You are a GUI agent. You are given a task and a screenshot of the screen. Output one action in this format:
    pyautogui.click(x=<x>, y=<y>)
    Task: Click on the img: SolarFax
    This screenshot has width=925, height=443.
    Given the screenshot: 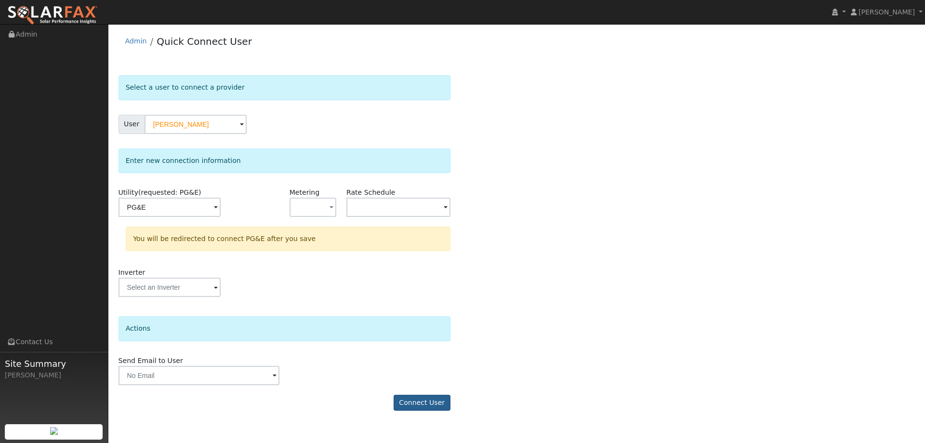 What is the action you would take?
    pyautogui.click(x=53, y=15)
    